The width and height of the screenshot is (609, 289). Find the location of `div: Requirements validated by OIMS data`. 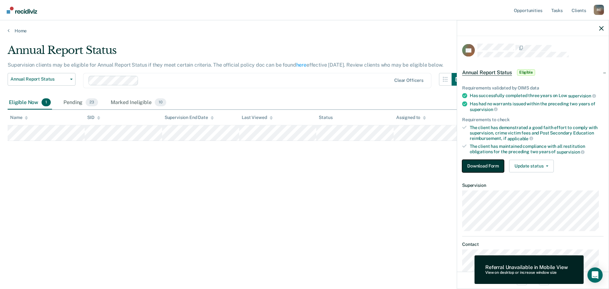

div: Requirements validated by OIMS data is located at coordinates (533, 88).